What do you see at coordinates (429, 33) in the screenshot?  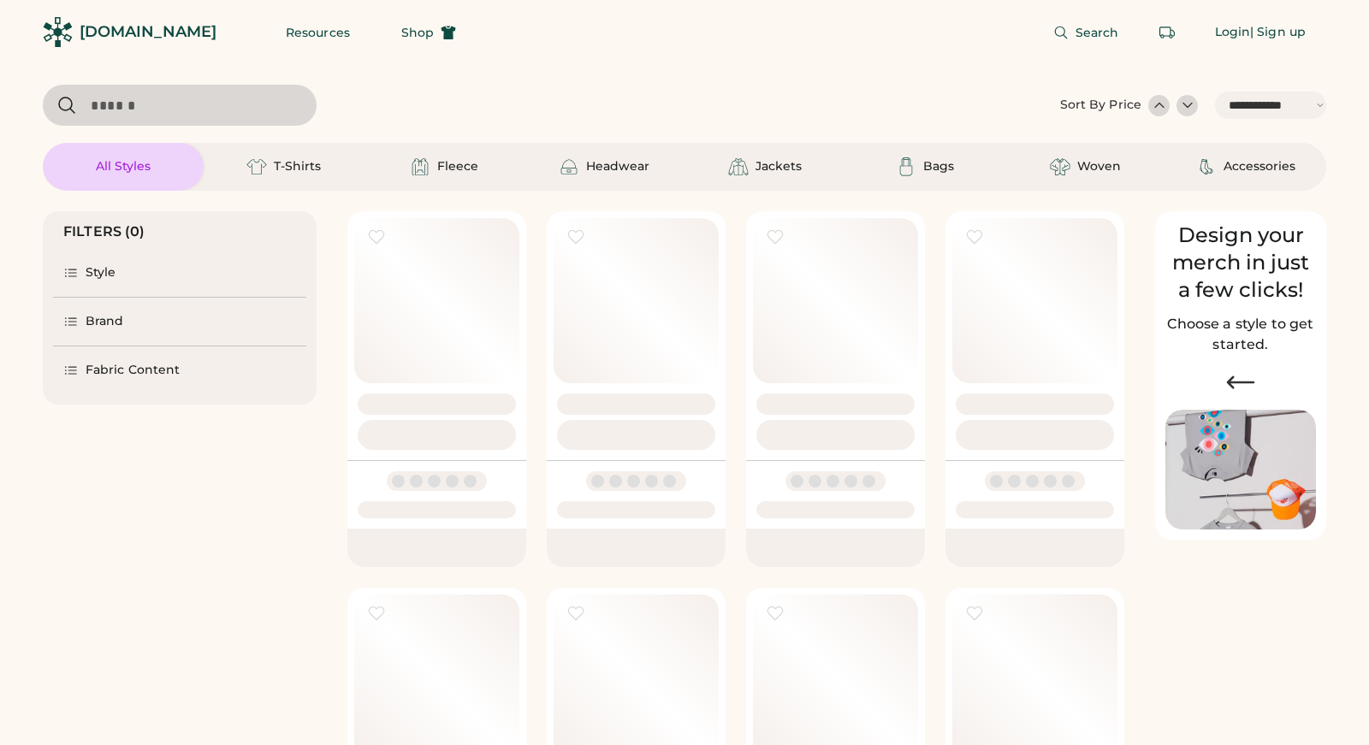 I see `button: Shop` at bounding box center [429, 33].